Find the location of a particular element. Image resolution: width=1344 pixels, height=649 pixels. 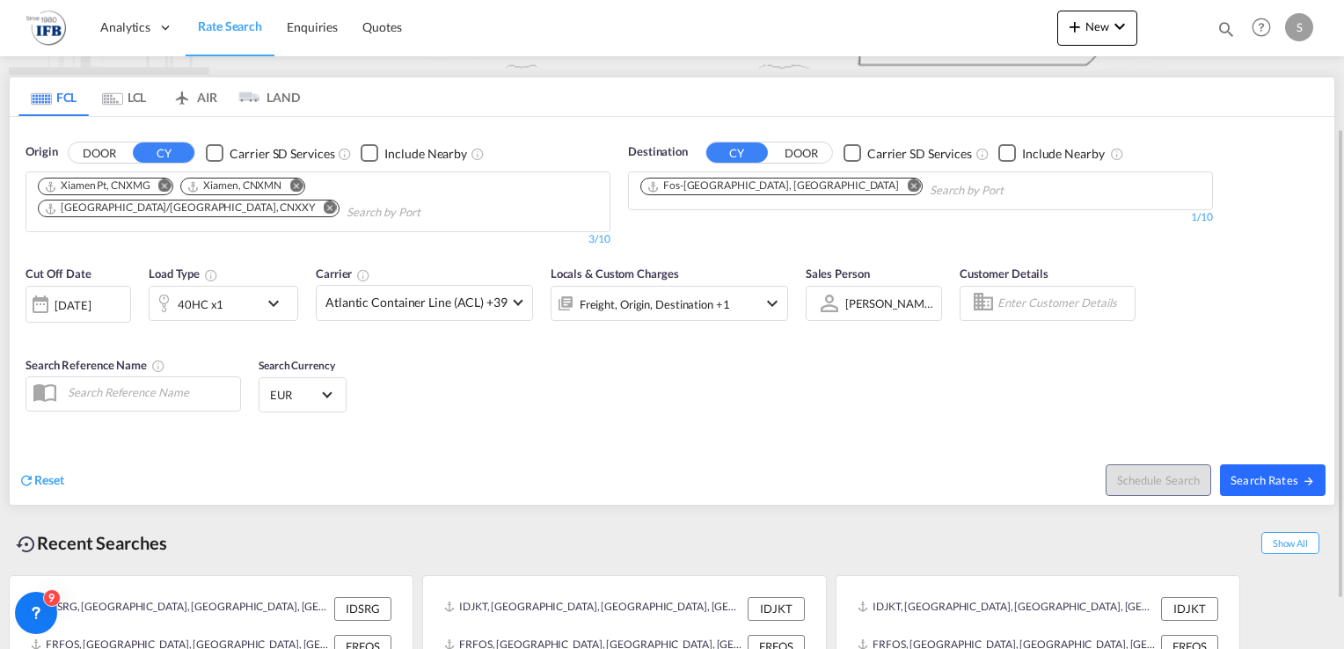

div: icon-refreshReset is located at coordinates (41, 481).